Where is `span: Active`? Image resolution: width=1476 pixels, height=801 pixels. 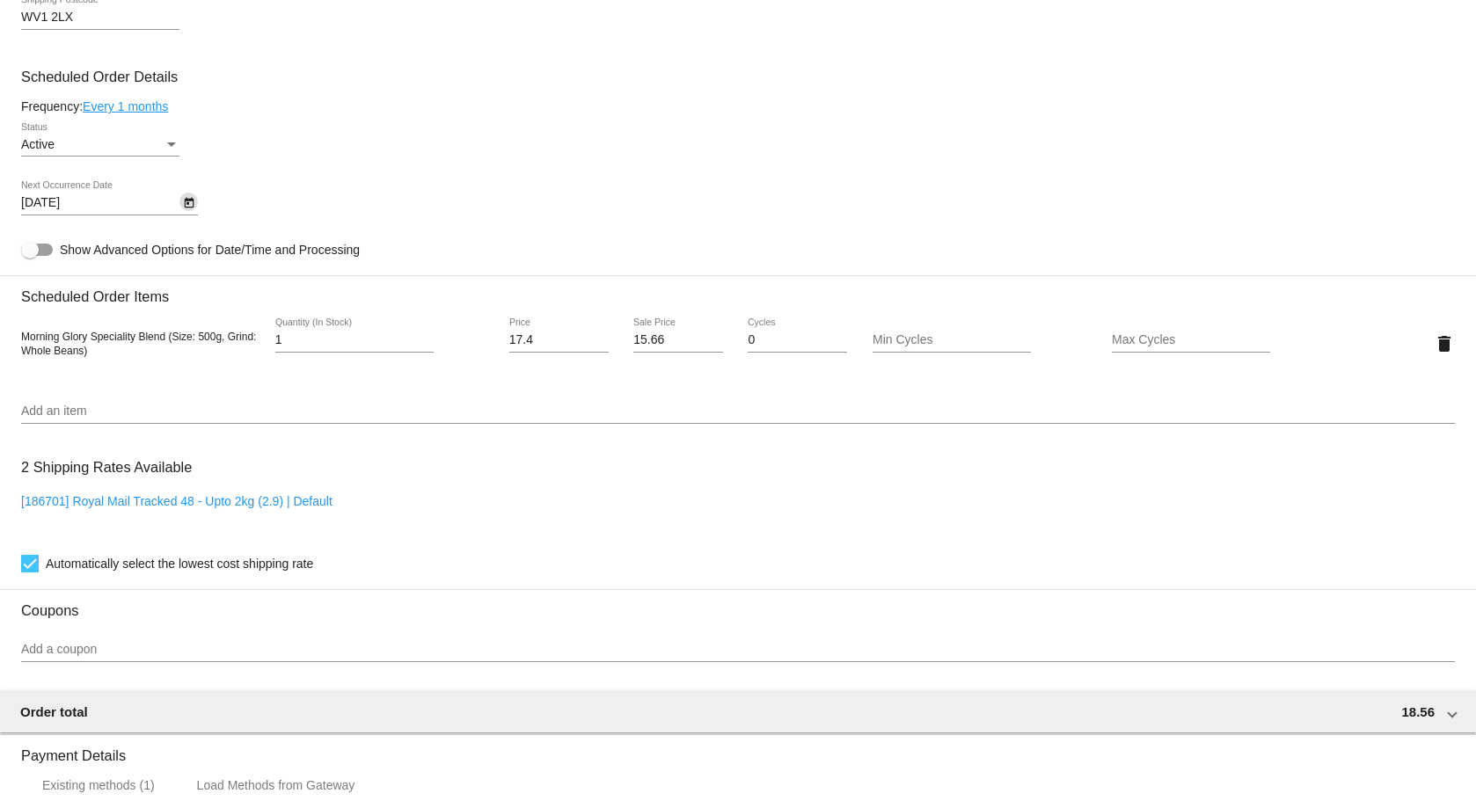 span: Active is located at coordinates (38, 144).